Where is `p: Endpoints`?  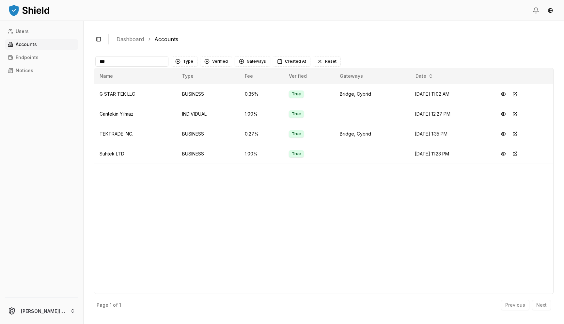
p: Endpoints is located at coordinates (27, 57).